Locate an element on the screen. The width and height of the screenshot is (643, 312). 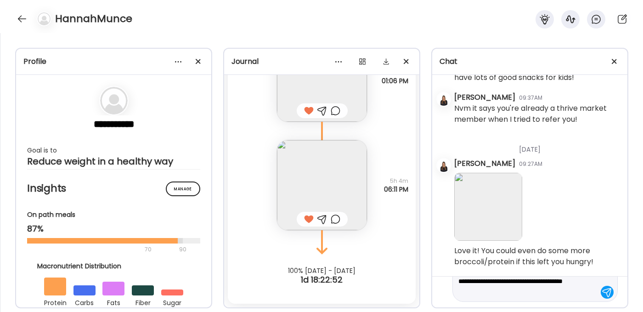
div: sugar is located at coordinates (172, 302).